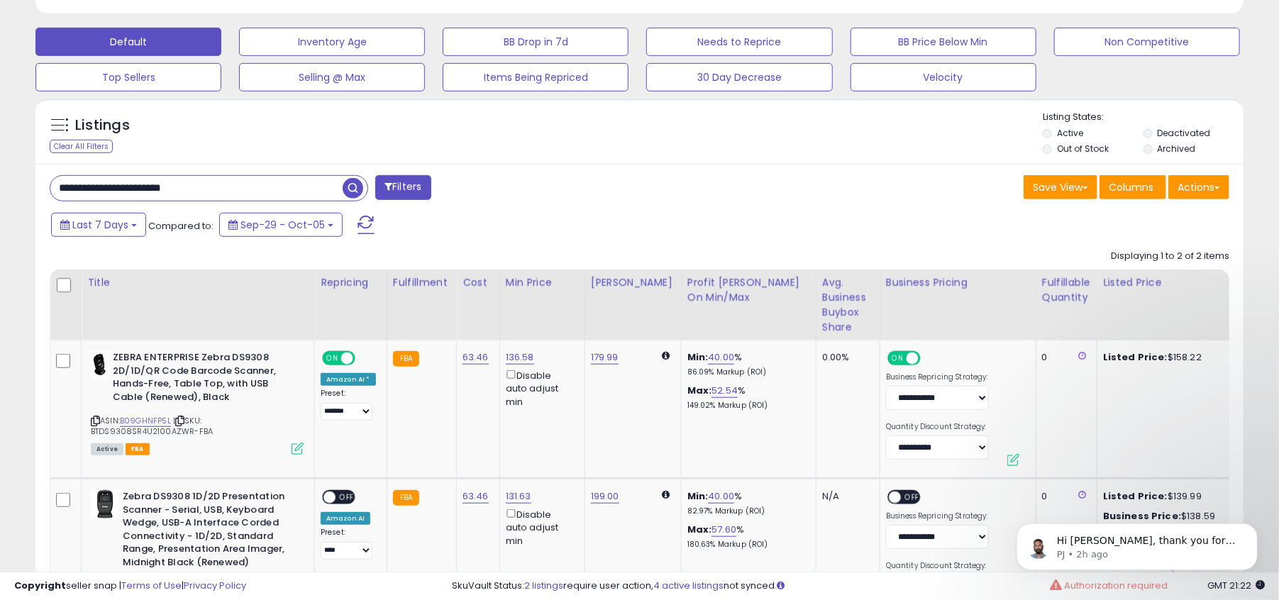  I want to click on span: | SKU: BTDS9308SR4U2100AZWR-FBA, so click(152, 425).